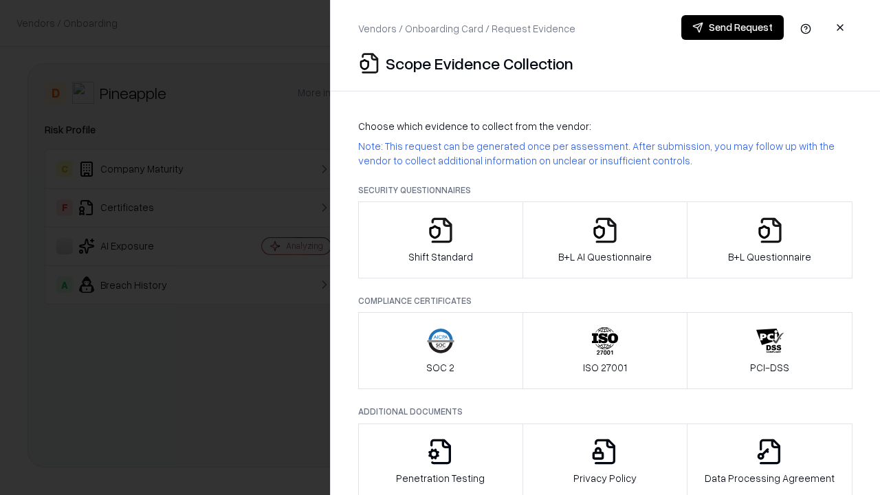  What do you see at coordinates (441, 240) in the screenshot?
I see `button: Shift Standard` at bounding box center [441, 240].